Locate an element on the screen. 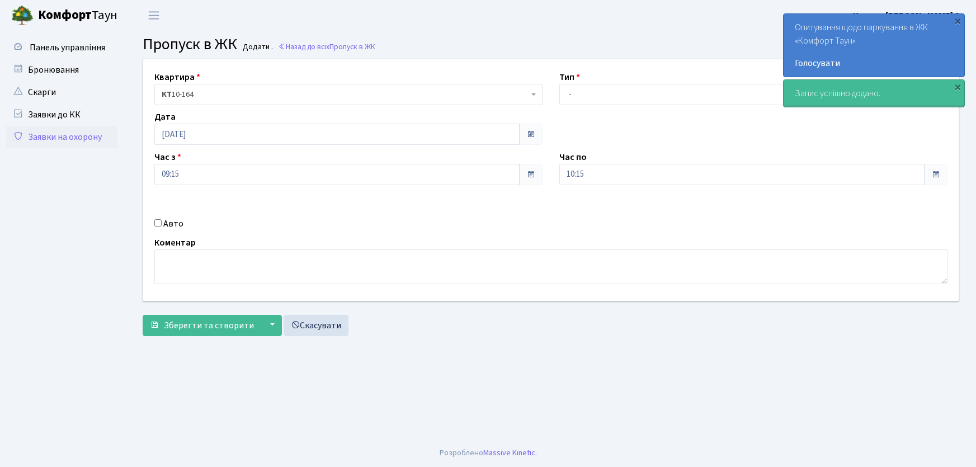  b: КТ is located at coordinates (167, 95).